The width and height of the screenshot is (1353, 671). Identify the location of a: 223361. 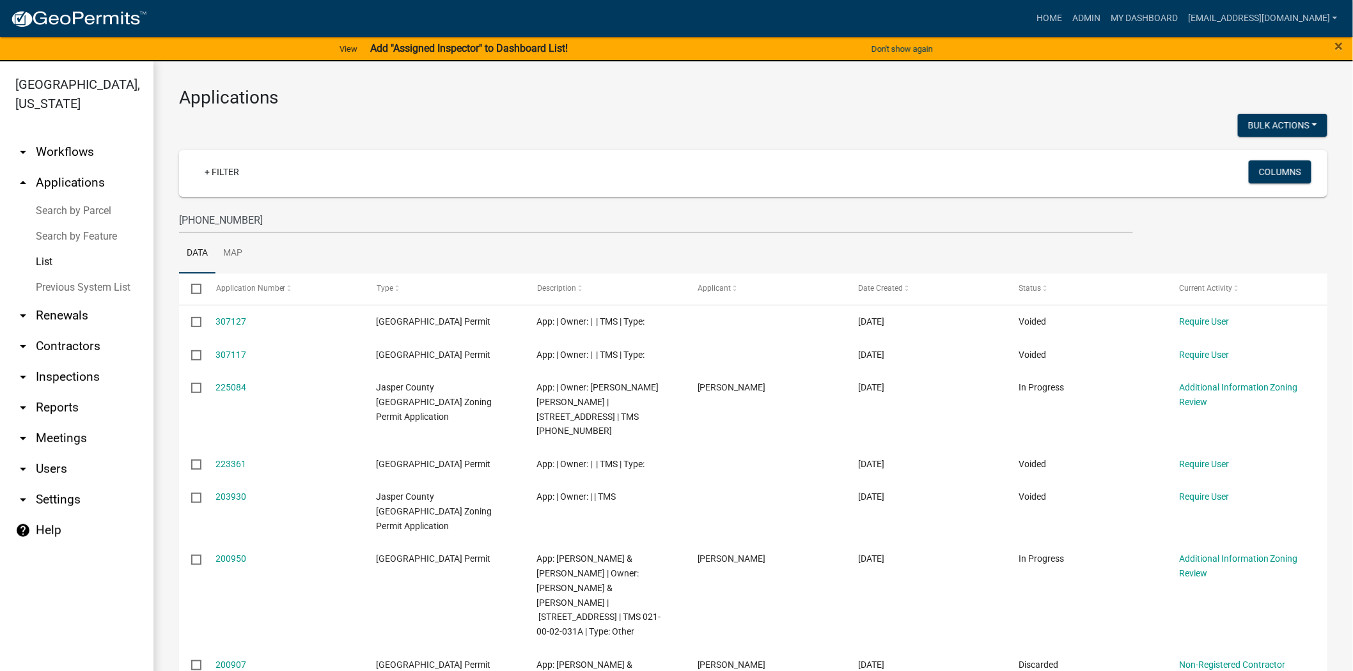
(231, 464).